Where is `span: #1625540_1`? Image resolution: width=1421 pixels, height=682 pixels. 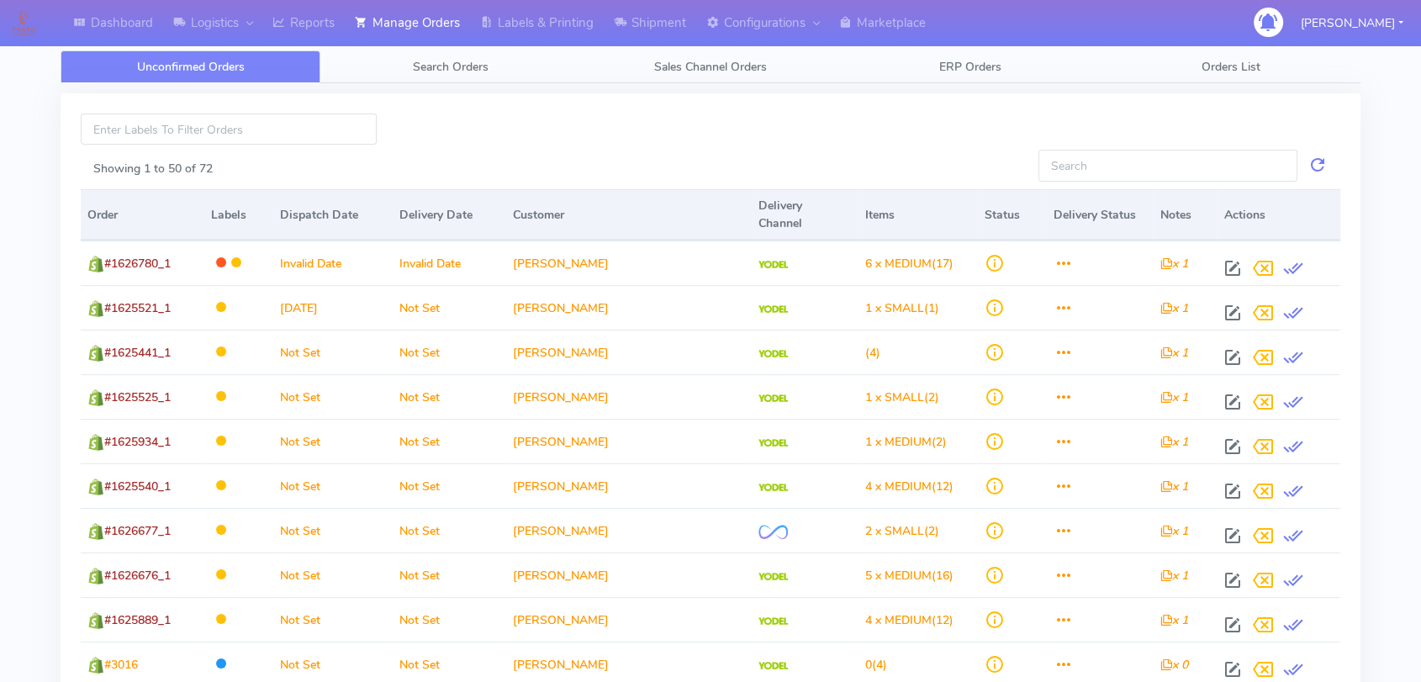 span: #1625540_1 is located at coordinates (137, 486).